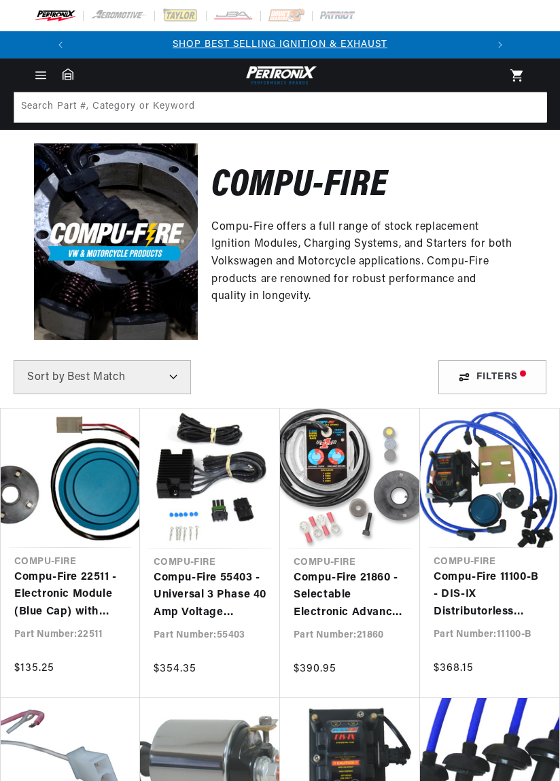 The width and height of the screenshot is (560, 781). Describe the element at coordinates (299, 186) in the screenshot. I see `h2: Compu-Fire` at that location.